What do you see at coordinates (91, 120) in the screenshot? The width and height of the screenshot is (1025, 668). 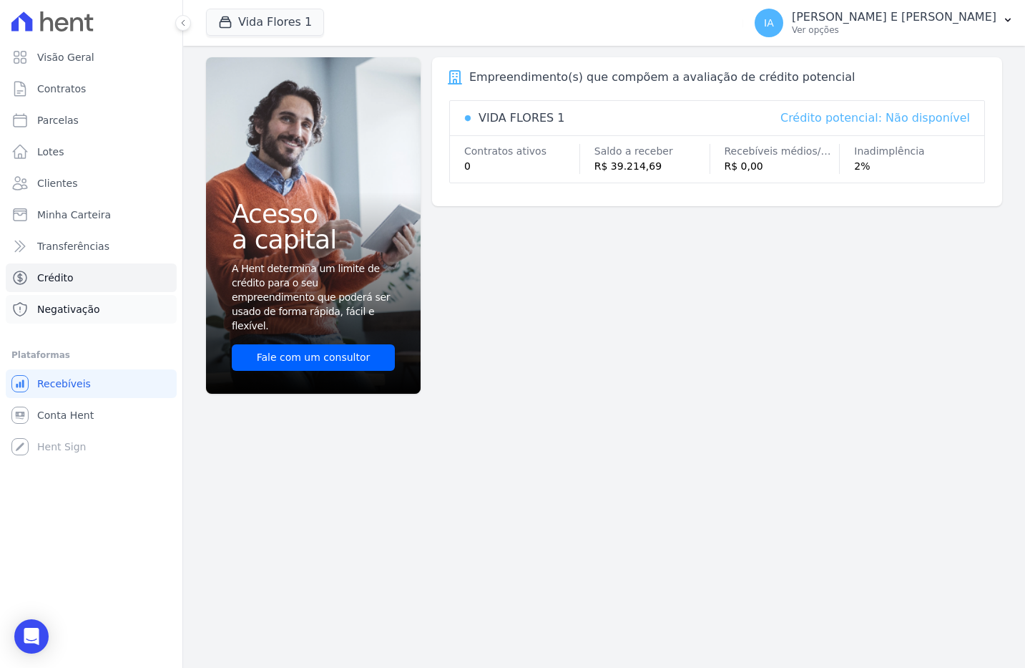 I see `a: Parcelas` at bounding box center [91, 120].